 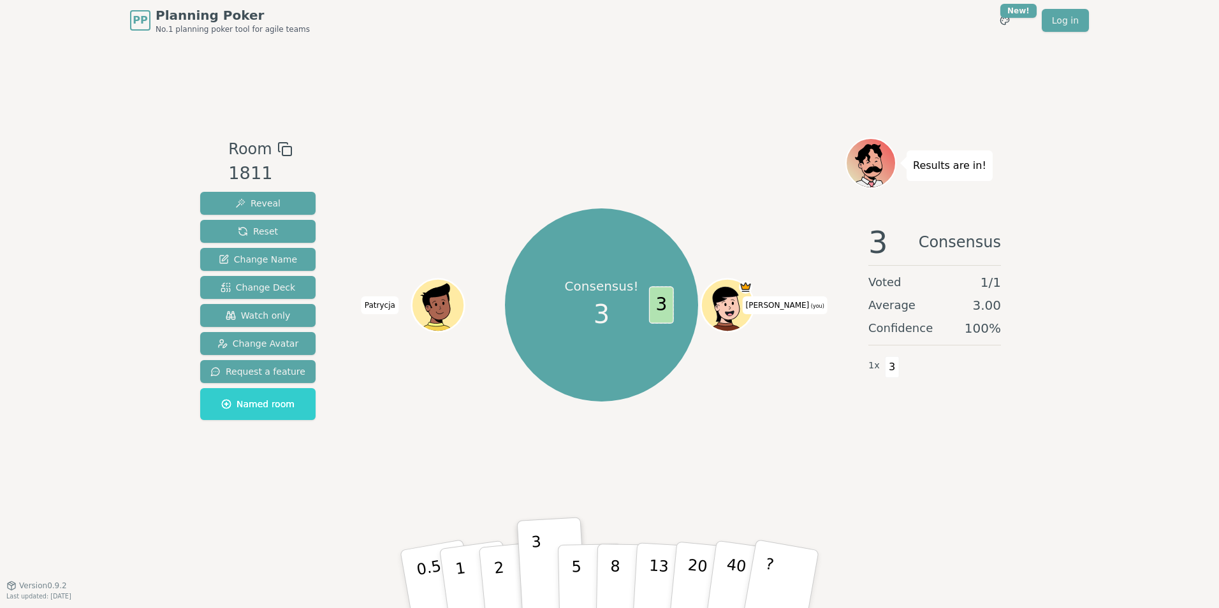 What do you see at coordinates (250, 149) in the screenshot?
I see `span: Room` at bounding box center [250, 149].